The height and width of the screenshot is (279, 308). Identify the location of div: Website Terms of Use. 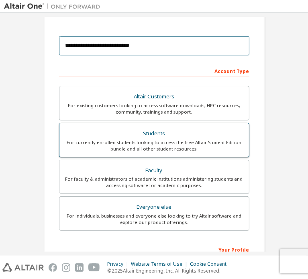
(160, 264).